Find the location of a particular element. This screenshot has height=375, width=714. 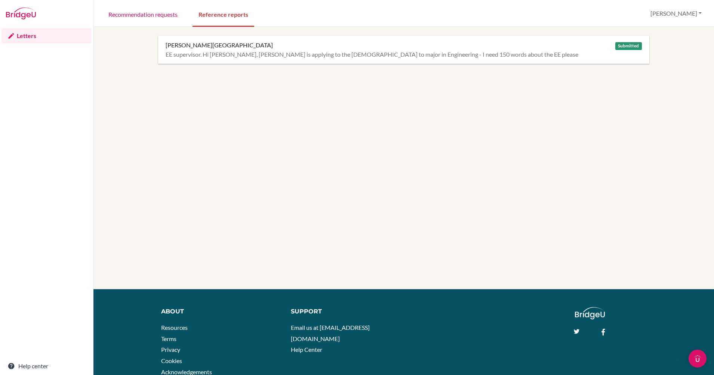

img: logo_white@2x-f4f0deed5e89b7ecb1c2cc34c3e3d731f90f0f143d5ea2071677605dd97b5244.png is located at coordinates (590, 313).